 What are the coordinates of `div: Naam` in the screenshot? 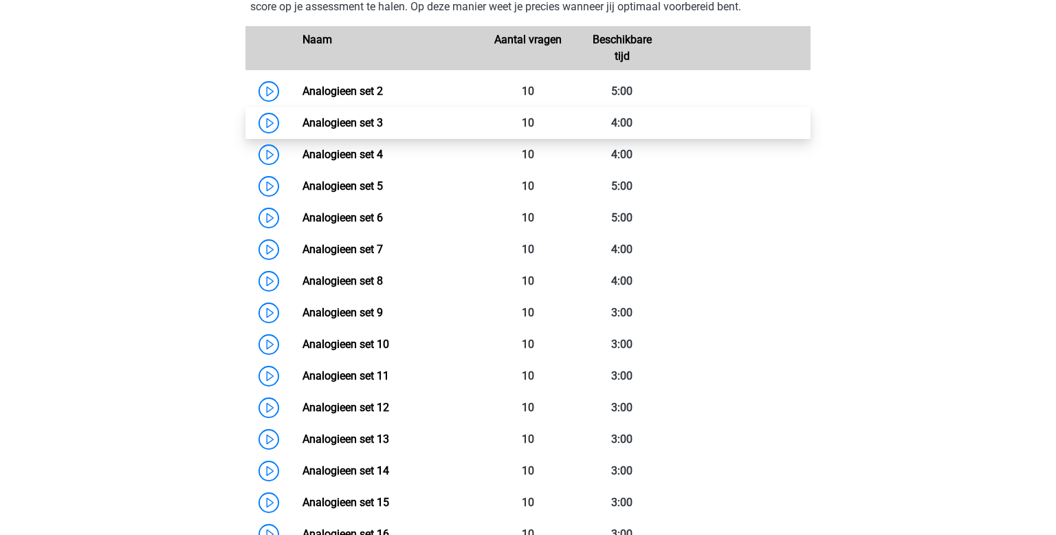 It's located at (387, 48).